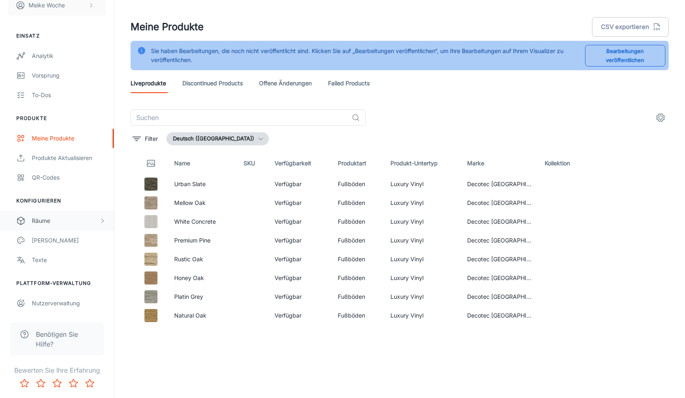  What do you see at coordinates (167, 27) in the screenshot?
I see `h1: Meine Produkte` at bounding box center [167, 27].